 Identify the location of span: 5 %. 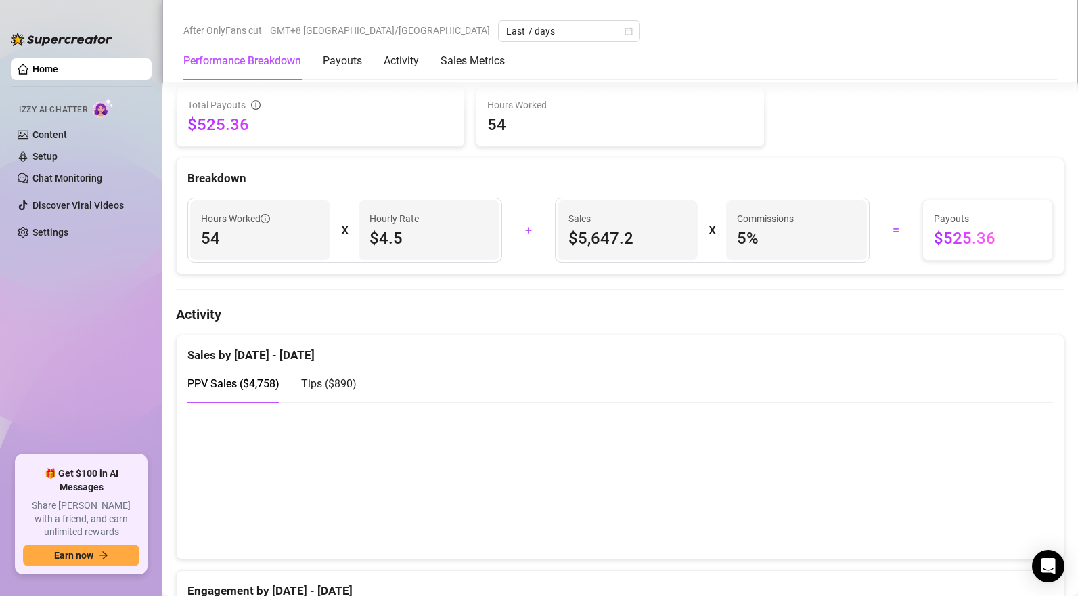
(796, 238).